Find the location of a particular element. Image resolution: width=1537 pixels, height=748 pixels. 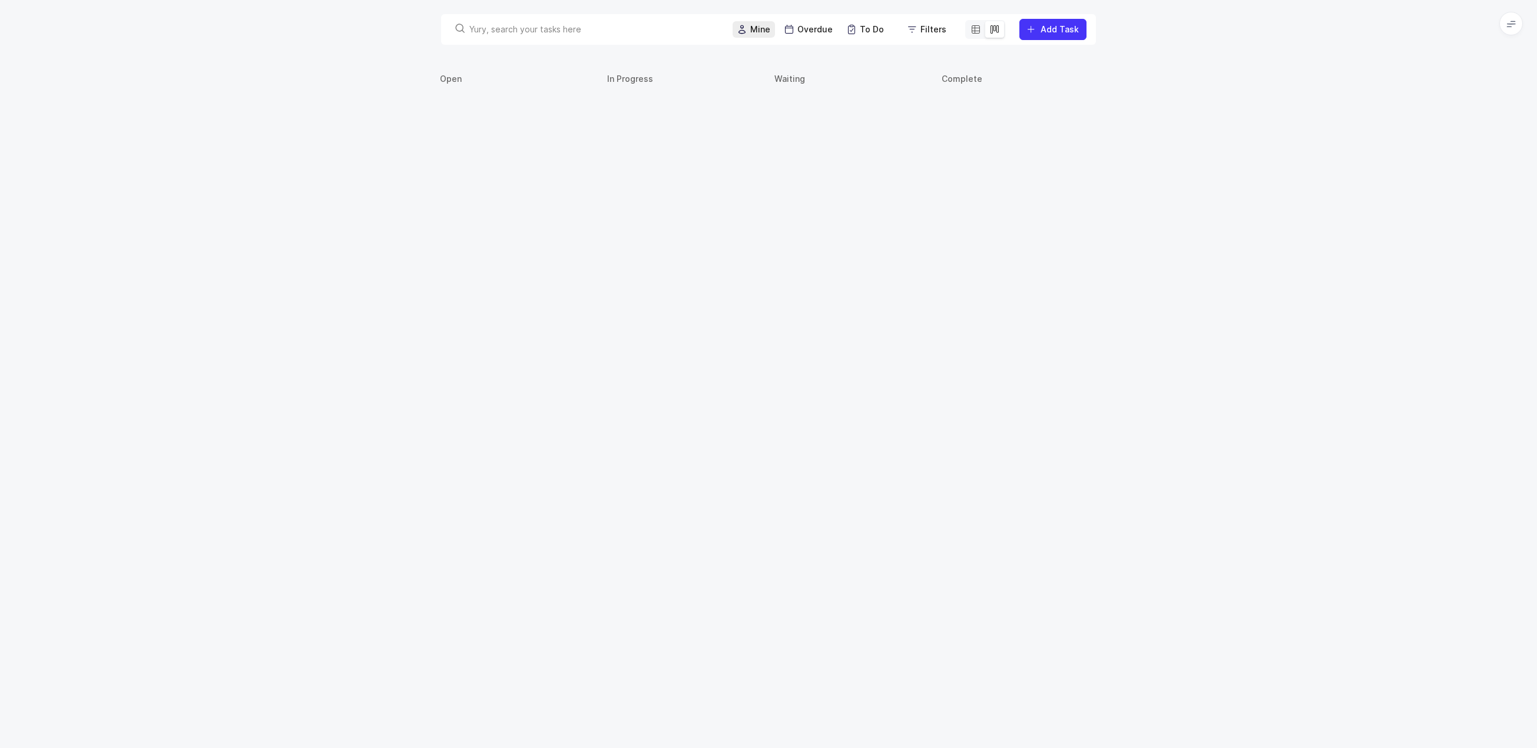

span: Add Task is located at coordinates (1060, 29).